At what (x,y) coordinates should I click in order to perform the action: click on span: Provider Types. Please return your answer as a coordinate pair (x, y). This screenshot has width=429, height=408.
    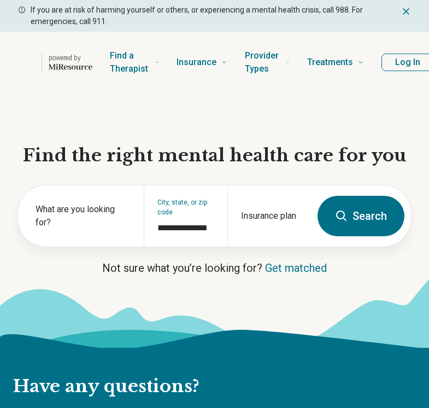
    Looking at the image, I should click on (263, 62).